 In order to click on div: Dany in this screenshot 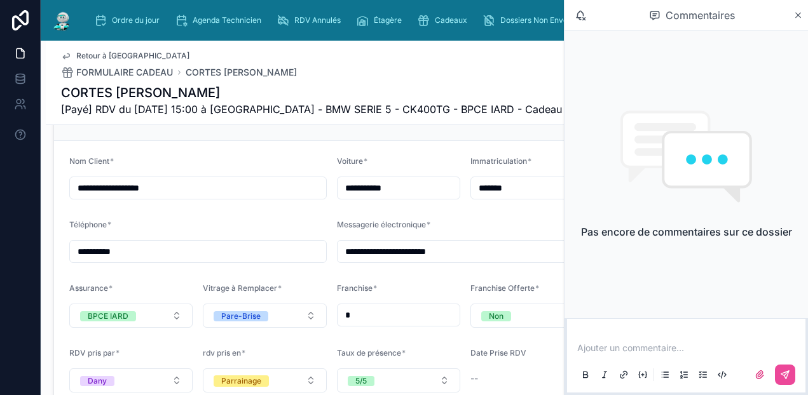, I will do `click(97, 381)`.